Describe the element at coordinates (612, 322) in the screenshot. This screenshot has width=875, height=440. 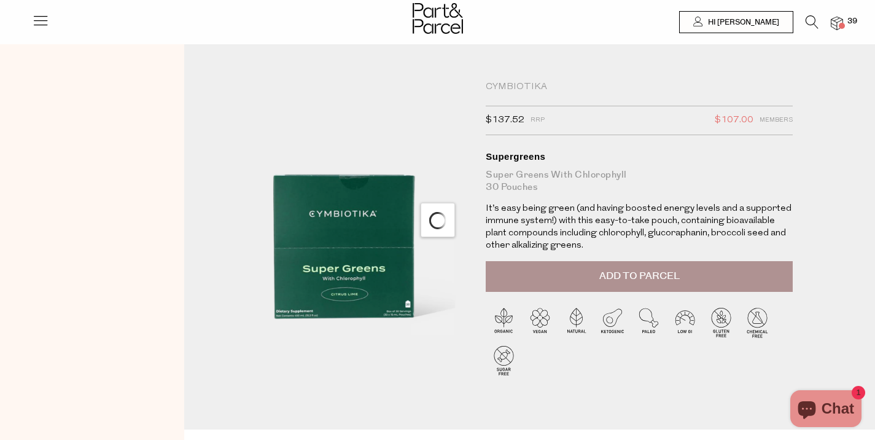
I see `img: P_P-ICONS-Live_Bec_V11_Ketogenic.svg` at that location.